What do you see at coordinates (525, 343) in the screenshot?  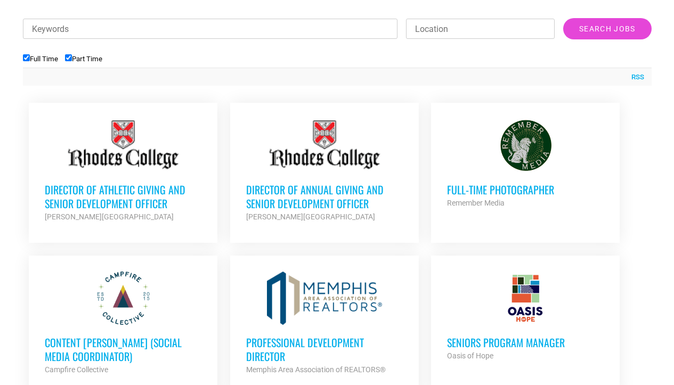 I see `h3: Seniors Program Manager` at bounding box center [525, 343].